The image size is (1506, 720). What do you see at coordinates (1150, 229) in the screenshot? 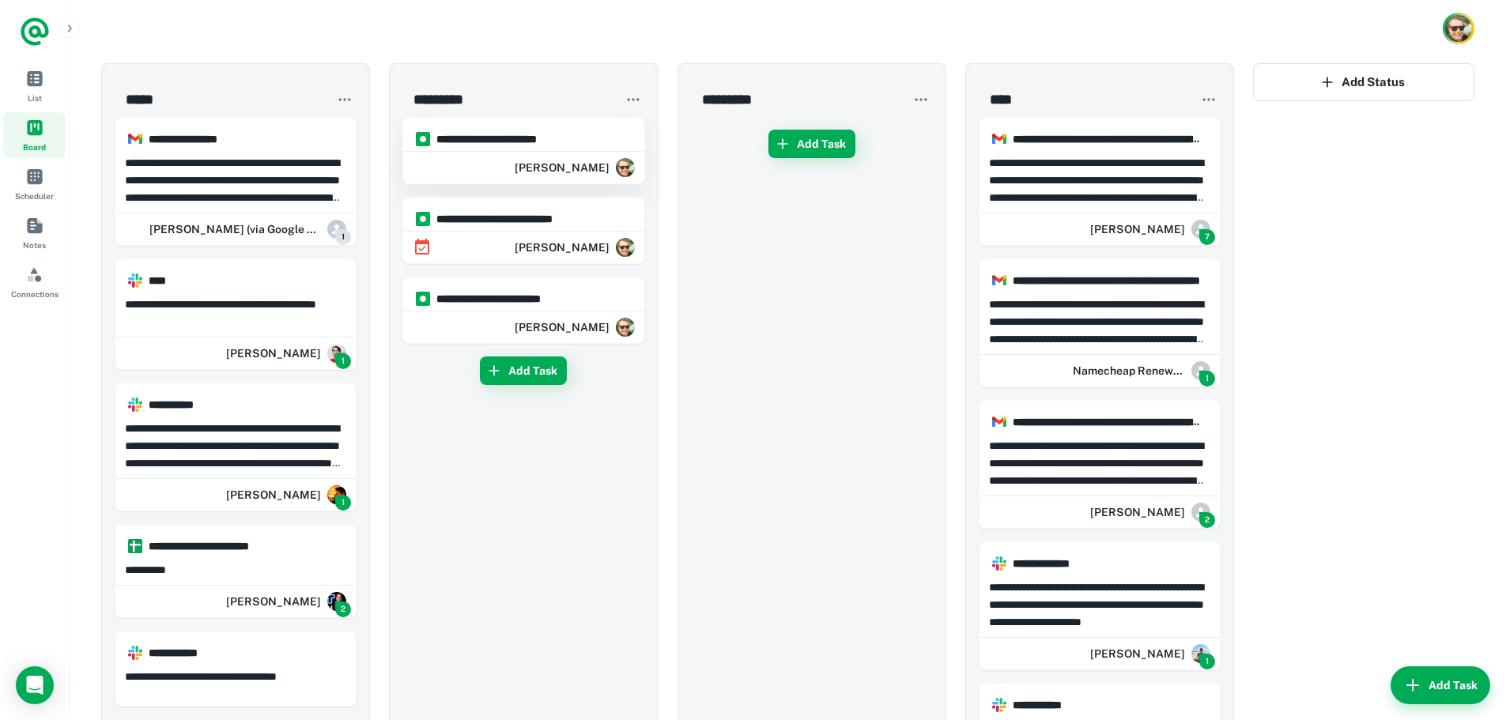
I see `div: Rob Longo` at bounding box center [1150, 229].